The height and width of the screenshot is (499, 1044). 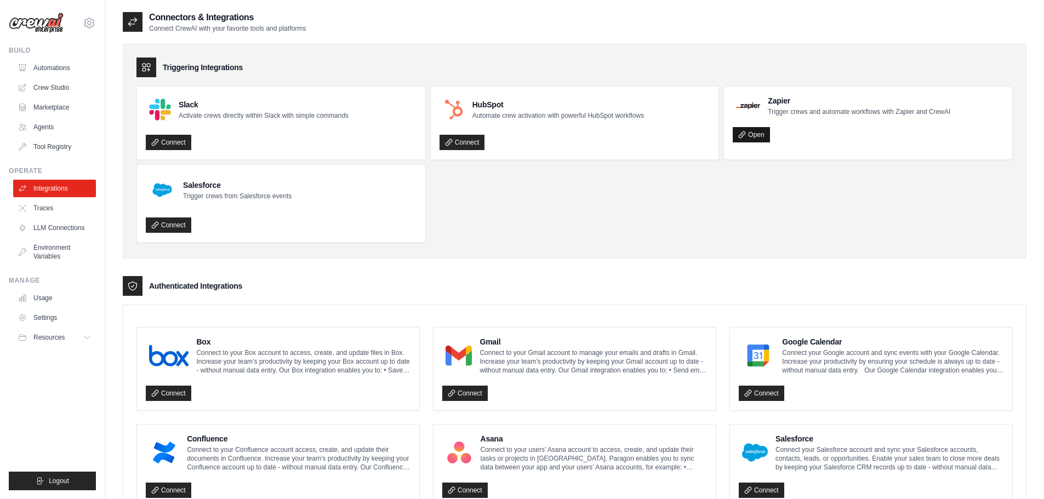 I want to click on img: Box Logo, so click(x=169, y=356).